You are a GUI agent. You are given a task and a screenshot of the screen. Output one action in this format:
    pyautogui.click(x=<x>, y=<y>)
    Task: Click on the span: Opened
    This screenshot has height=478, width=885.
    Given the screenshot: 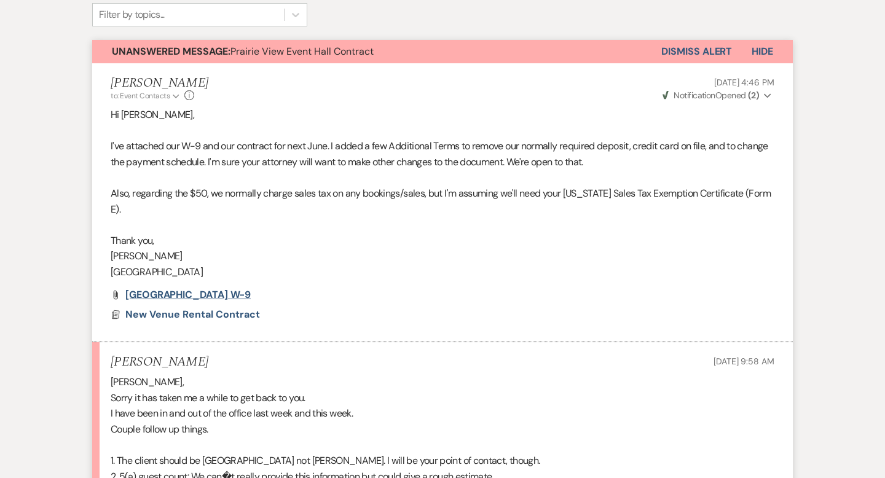 What is the action you would take?
    pyautogui.click(x=710, y=95)
    